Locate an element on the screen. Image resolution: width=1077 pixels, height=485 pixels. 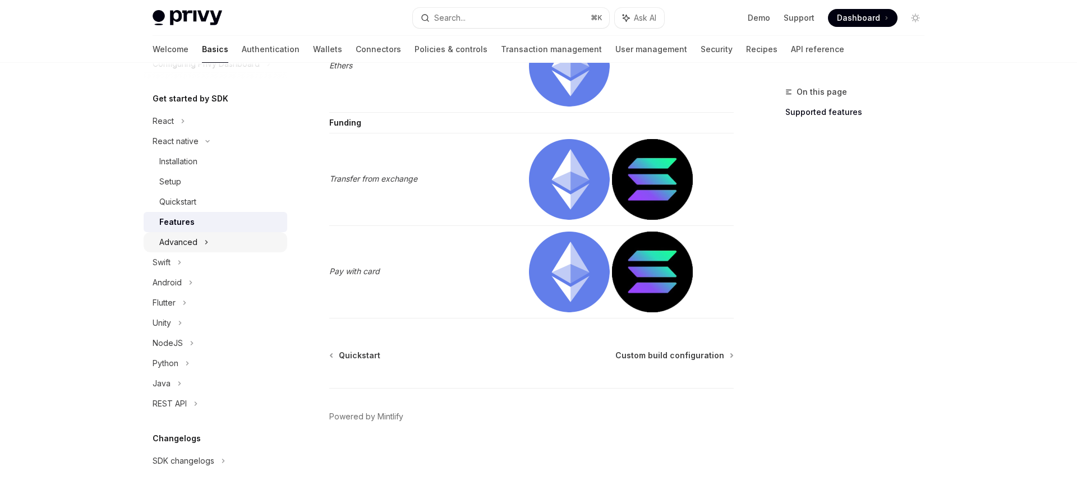
div: SDK changelogs is located at coordinates (183, 461).